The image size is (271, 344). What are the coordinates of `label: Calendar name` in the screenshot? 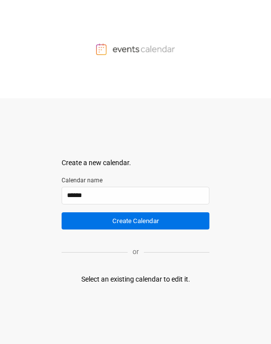 It's located at (135, 181).